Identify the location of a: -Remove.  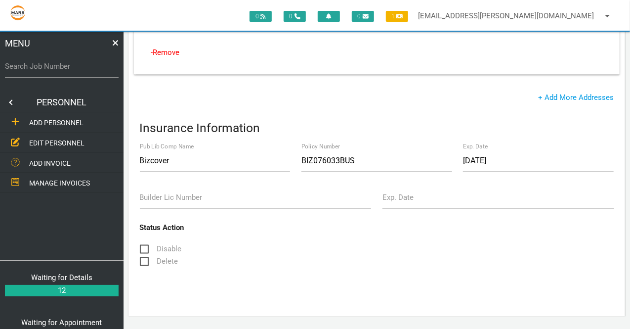
(165, 52).